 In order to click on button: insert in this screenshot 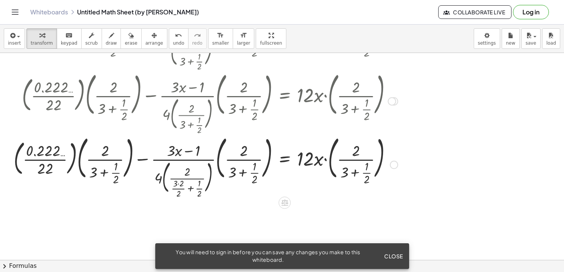, I will do `click(14, 39)`.